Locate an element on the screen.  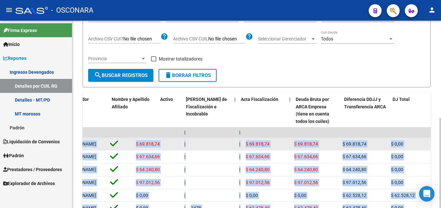
span: Firma Express is located at coordinates (20, 30).